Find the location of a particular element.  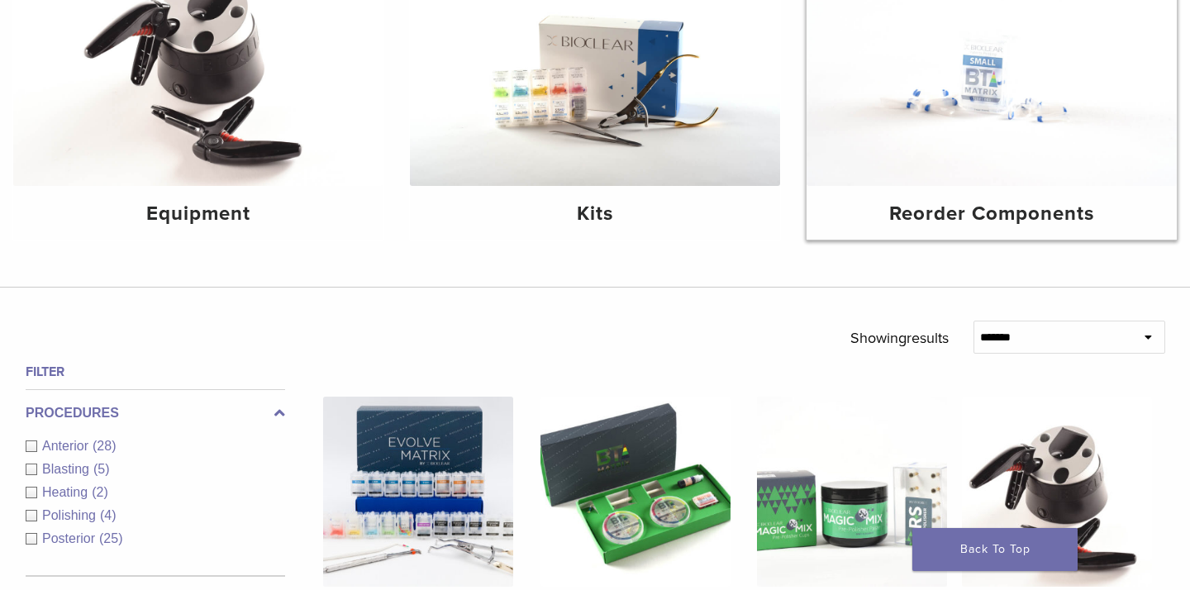

h4: Filter is located at coordinates (155, 372).